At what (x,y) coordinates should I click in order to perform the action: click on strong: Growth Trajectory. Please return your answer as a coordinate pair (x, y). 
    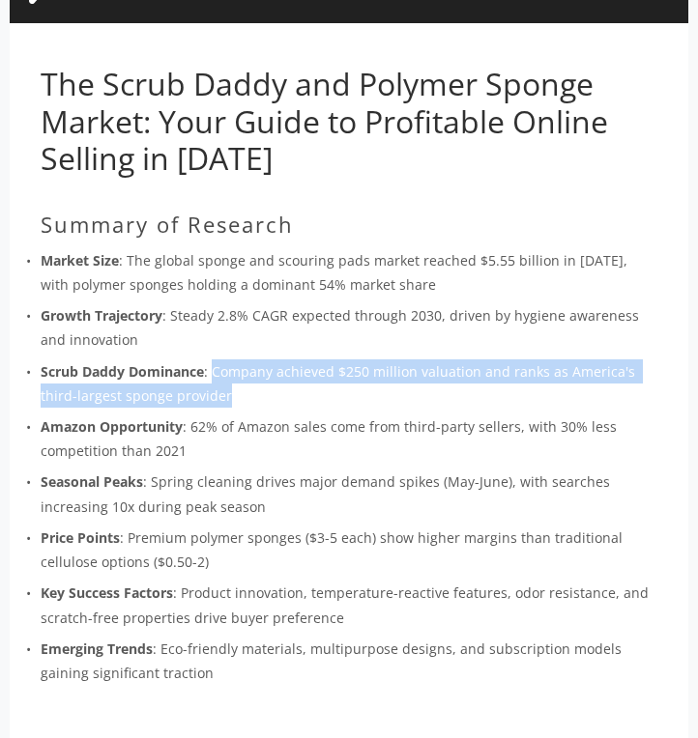
    Looking at the image, I should click on (101, 315).